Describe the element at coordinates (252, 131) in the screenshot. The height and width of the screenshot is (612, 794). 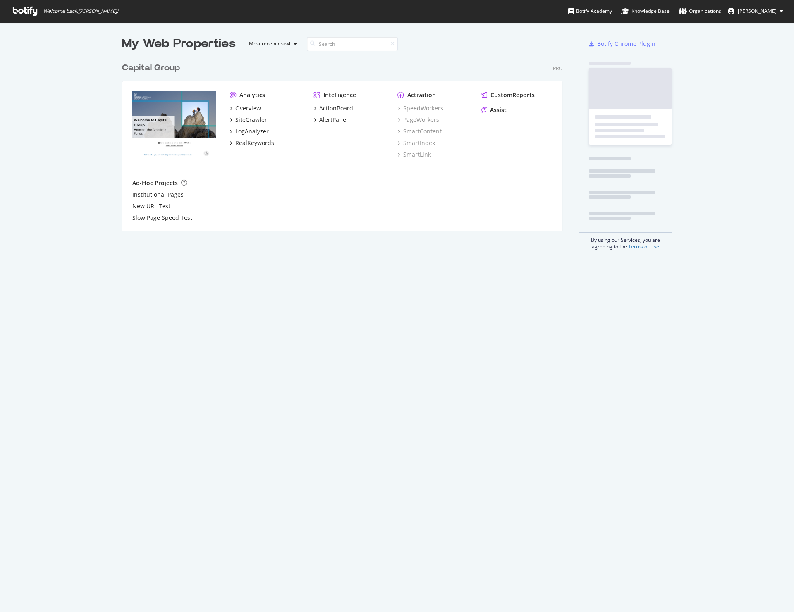
I see `div: LogAnalyzer` at that location.